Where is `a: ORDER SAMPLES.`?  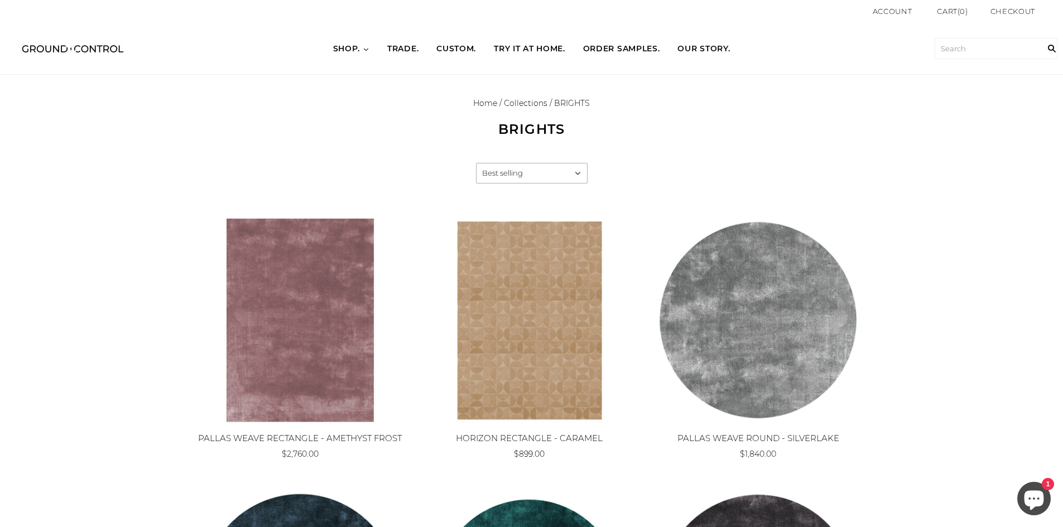
a: ORDER SAMPLES. is located at coordinates (621, 49).